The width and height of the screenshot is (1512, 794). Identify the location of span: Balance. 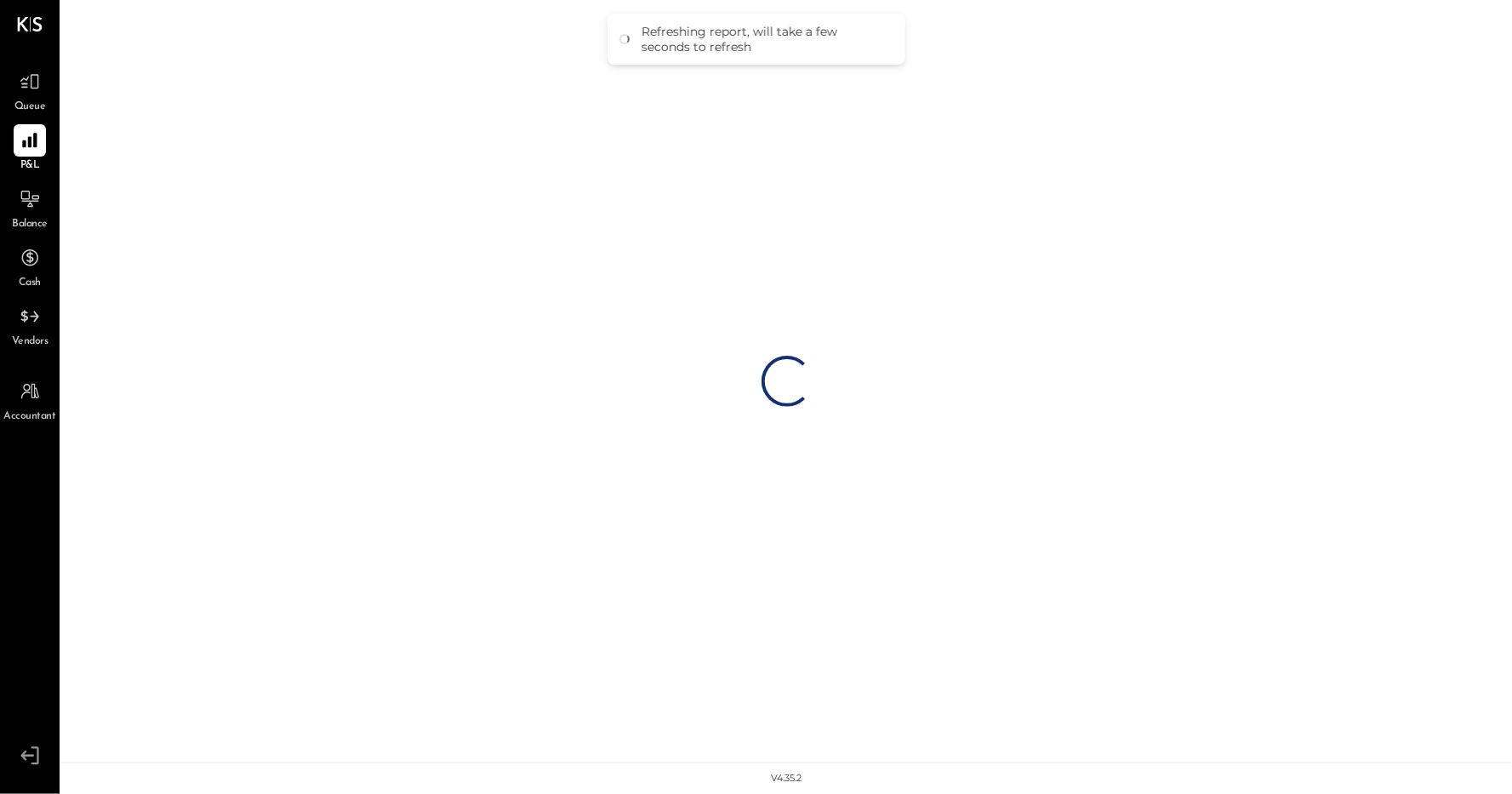
(30, 225).